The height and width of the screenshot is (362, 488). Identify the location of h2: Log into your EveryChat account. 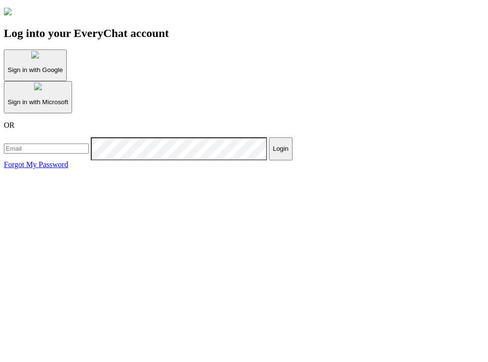
(244, 33).